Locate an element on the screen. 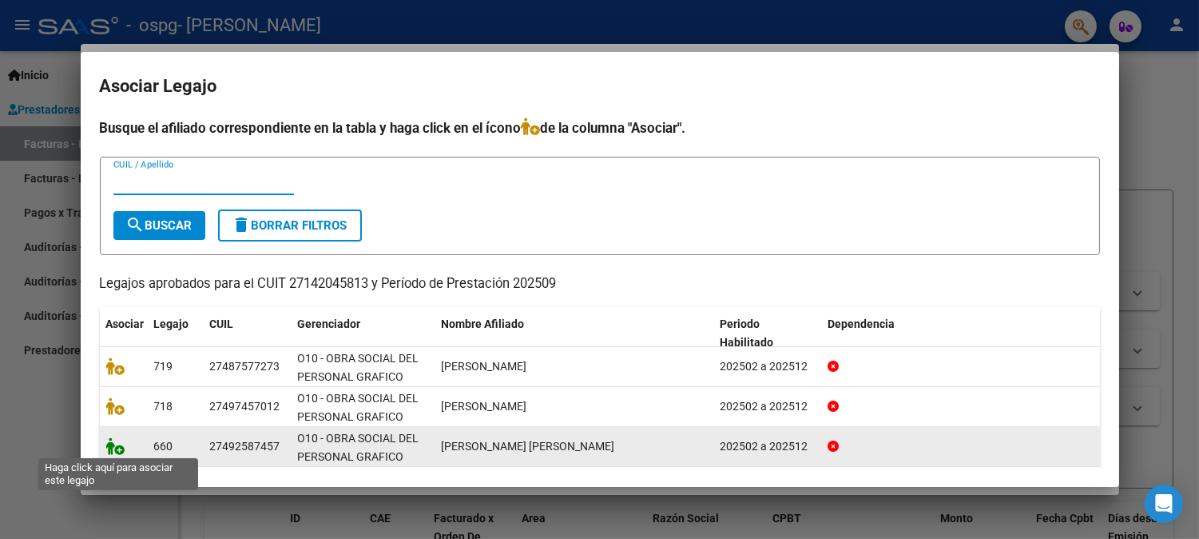 Image resolution: width=1199 pixels, height=539 pixels. datatable-header-cell: Legajo is located at coordinates (176, 333).